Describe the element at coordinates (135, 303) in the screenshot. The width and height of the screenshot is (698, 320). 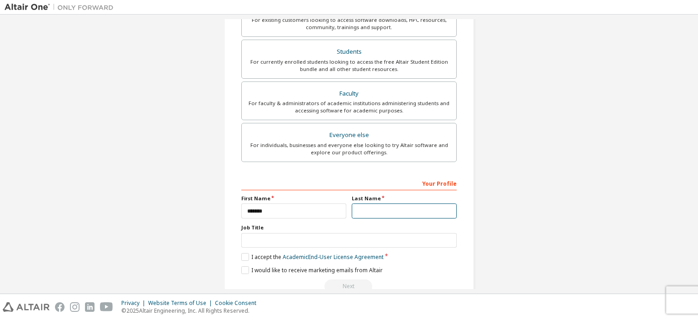
I see `div: Privacy` at that location.